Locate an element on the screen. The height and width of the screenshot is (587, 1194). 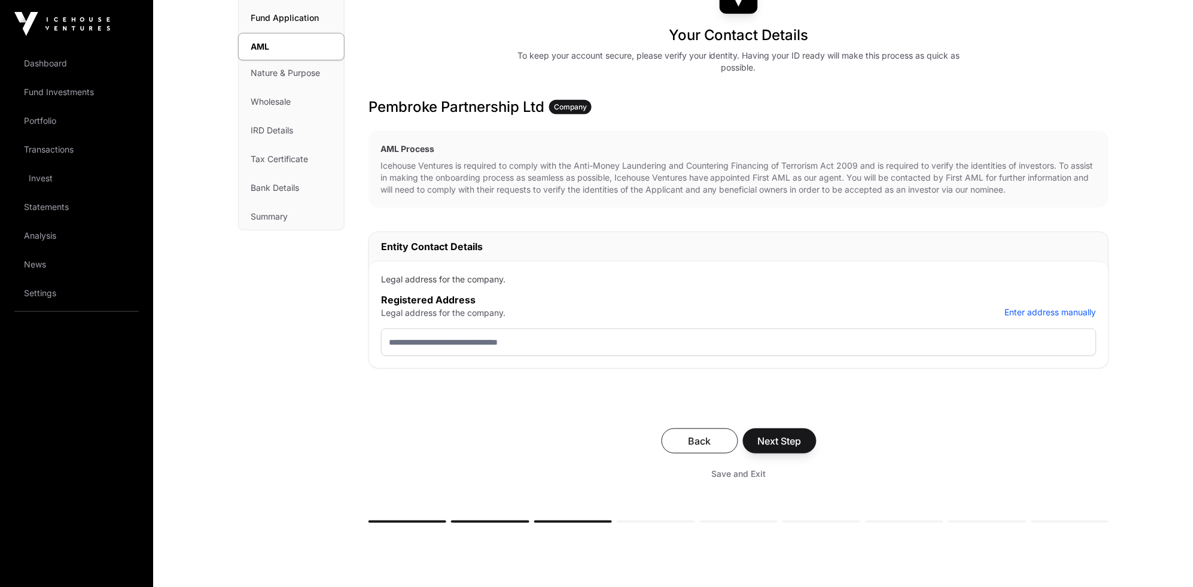
button: Save and Exit is located at coordinates (739, 474).